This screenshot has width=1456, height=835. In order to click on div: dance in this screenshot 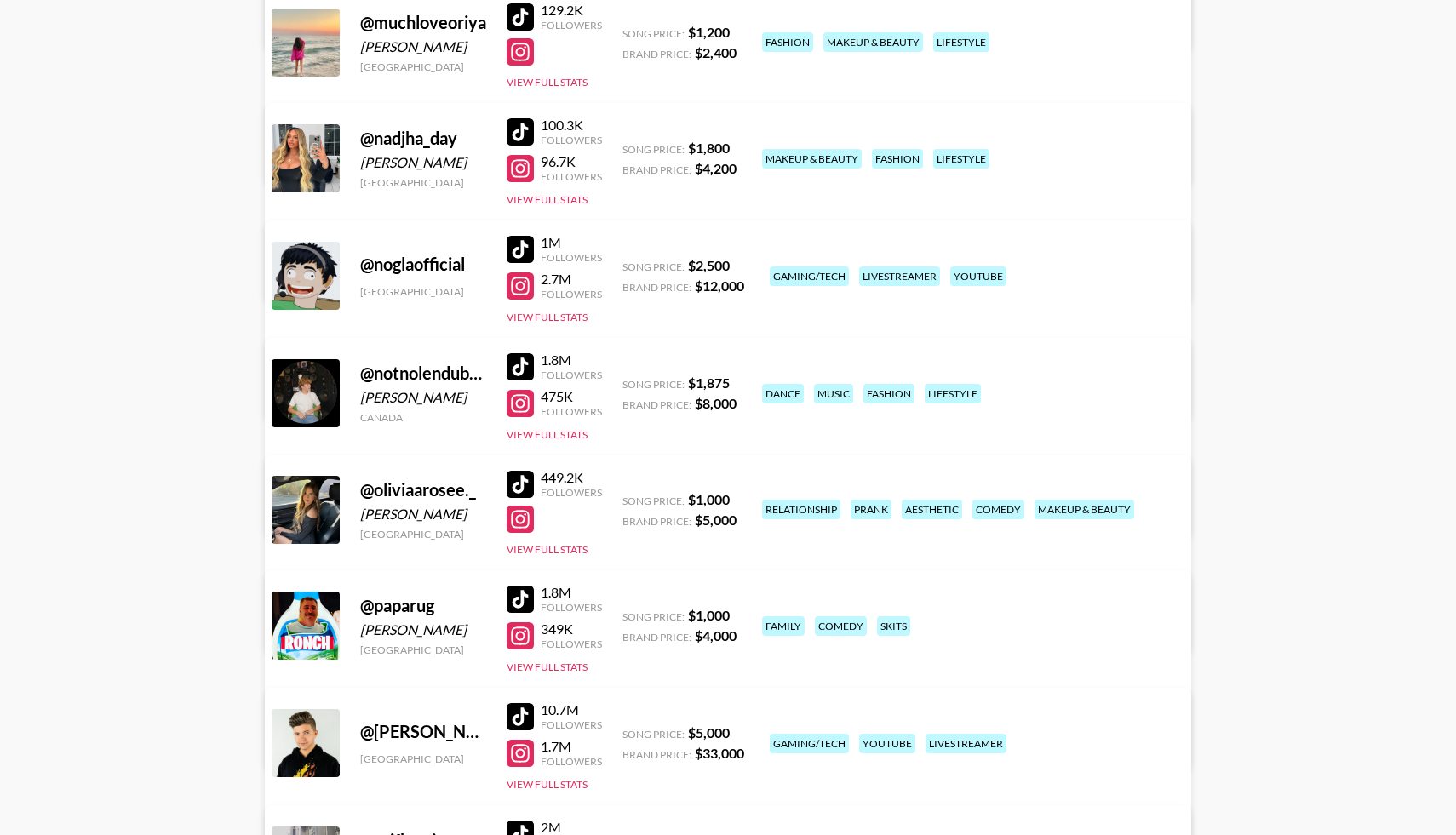, I will do `click(782, 393)`.